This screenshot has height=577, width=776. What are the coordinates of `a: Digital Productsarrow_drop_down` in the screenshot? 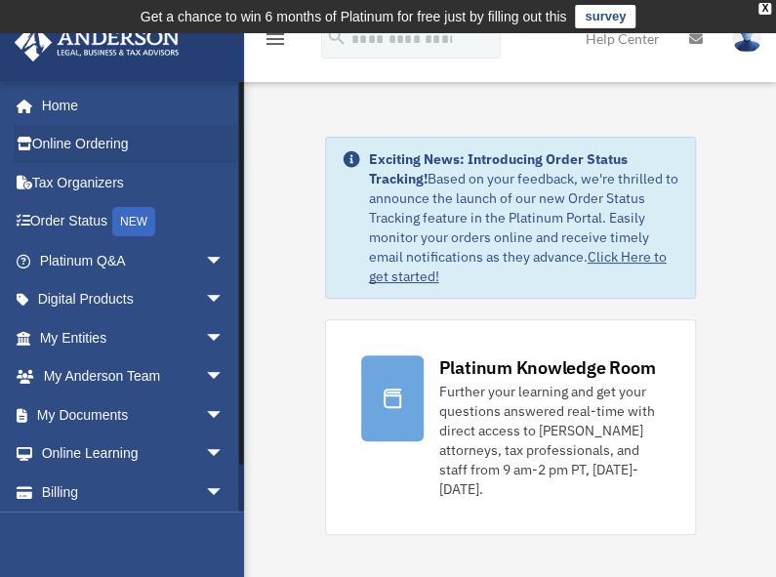 It's located at (134, 300).